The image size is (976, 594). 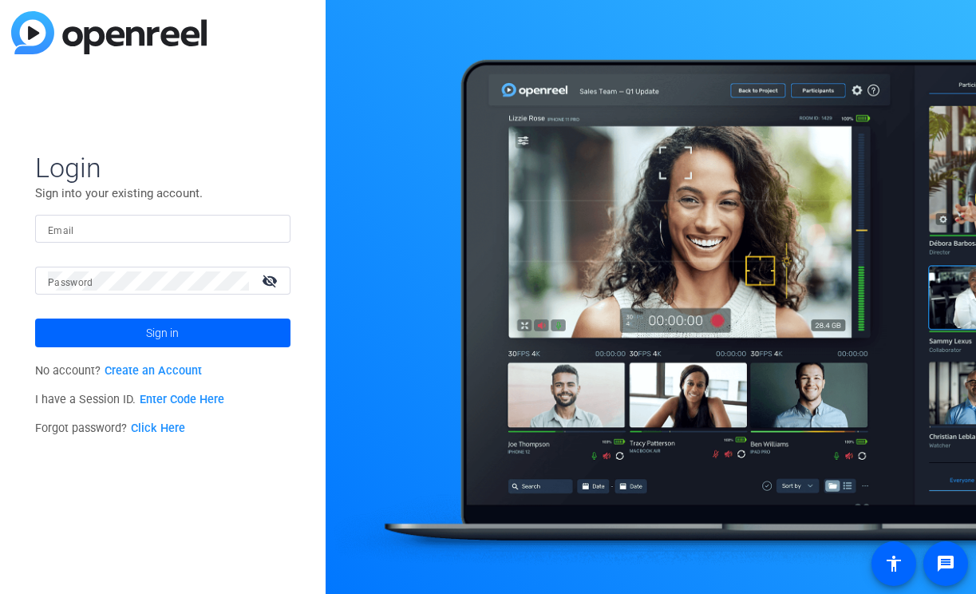 What do you see at coordinates (61, 231) in the screenshot?
I see `mat-label: Email` at bounding box center [61, 231].